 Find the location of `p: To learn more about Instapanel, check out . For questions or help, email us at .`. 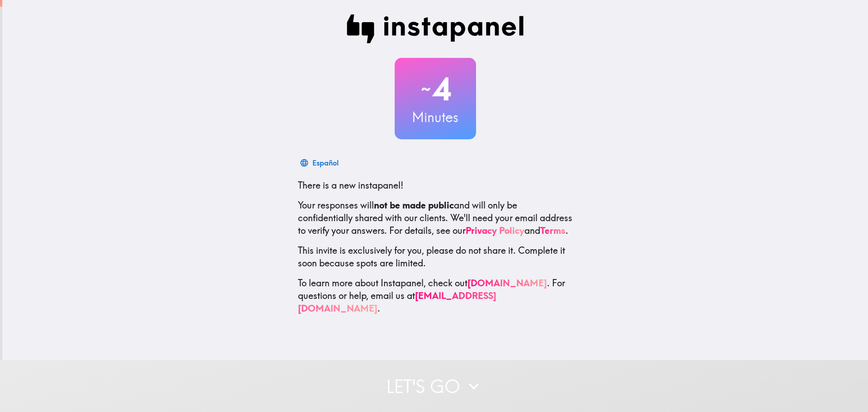

p: To learn more about Instapanel, check out . For questions or help, email us at . is located at coordinates (435, 296).